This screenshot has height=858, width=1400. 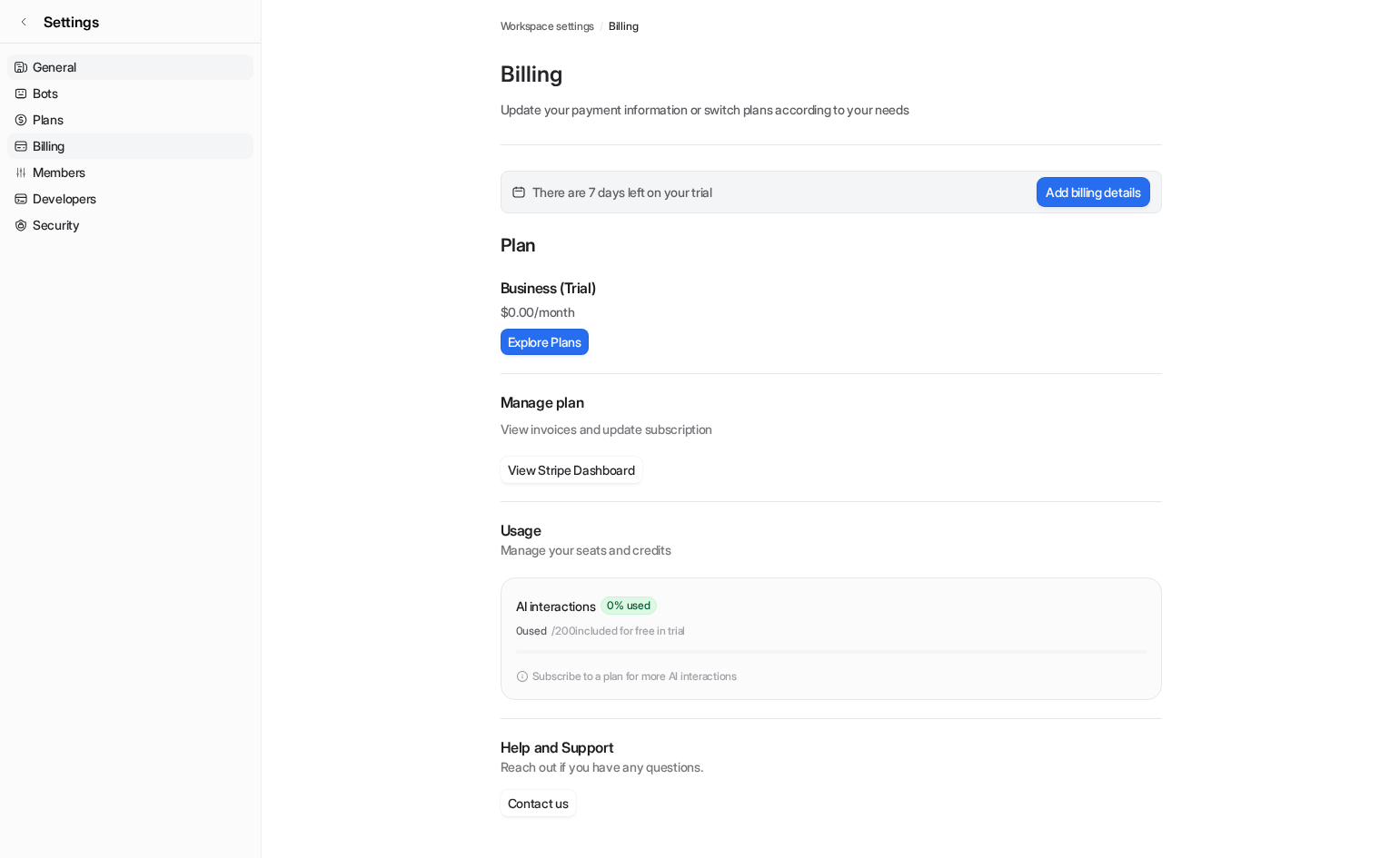 I want to click on p: Subscribe to a plan for more AI interactions, so click(x=634, y=677).